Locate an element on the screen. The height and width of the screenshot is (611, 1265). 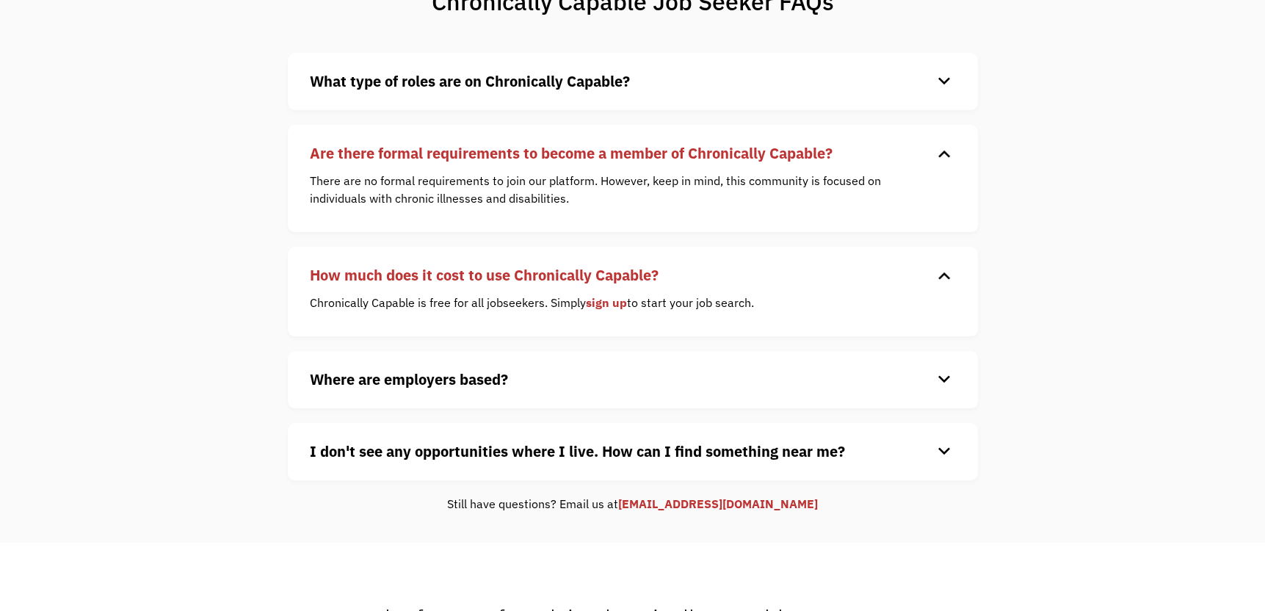
p: There are no formal requirements to join our platform. However, keep in mind, this community is f... is located at coordinates (622, 189).